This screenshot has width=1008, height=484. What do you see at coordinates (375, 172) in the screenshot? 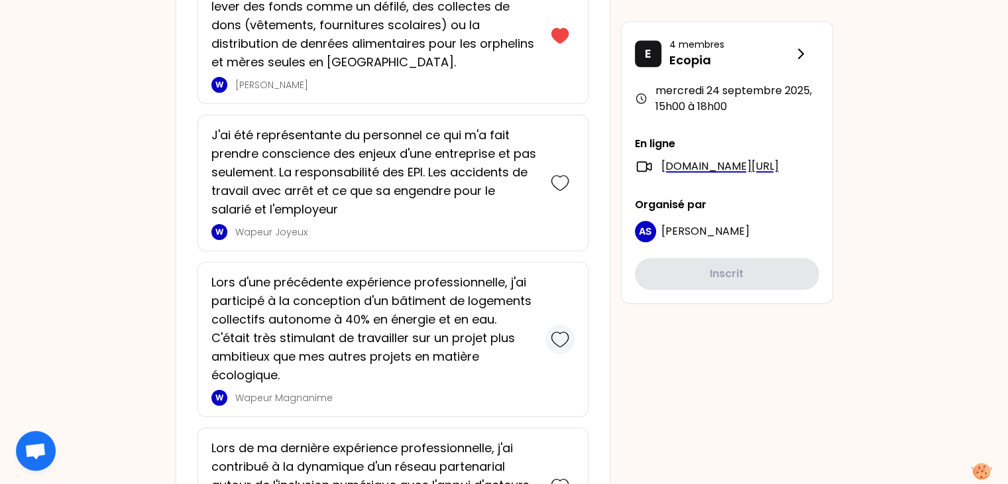
I see `p: J'ai été représentante du personnel ce qui m'a fait prendre conscience des enjeux d'une entrepris...` at bounding box center [375, 172].